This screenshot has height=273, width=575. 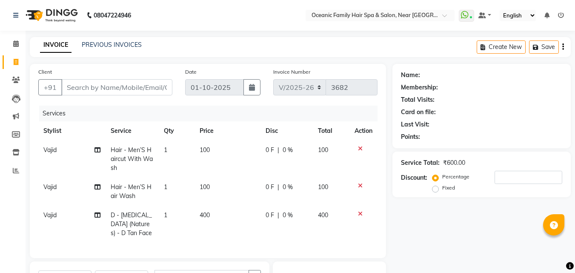 I want to click on b: 08047224946, so click(x=112, y=15).